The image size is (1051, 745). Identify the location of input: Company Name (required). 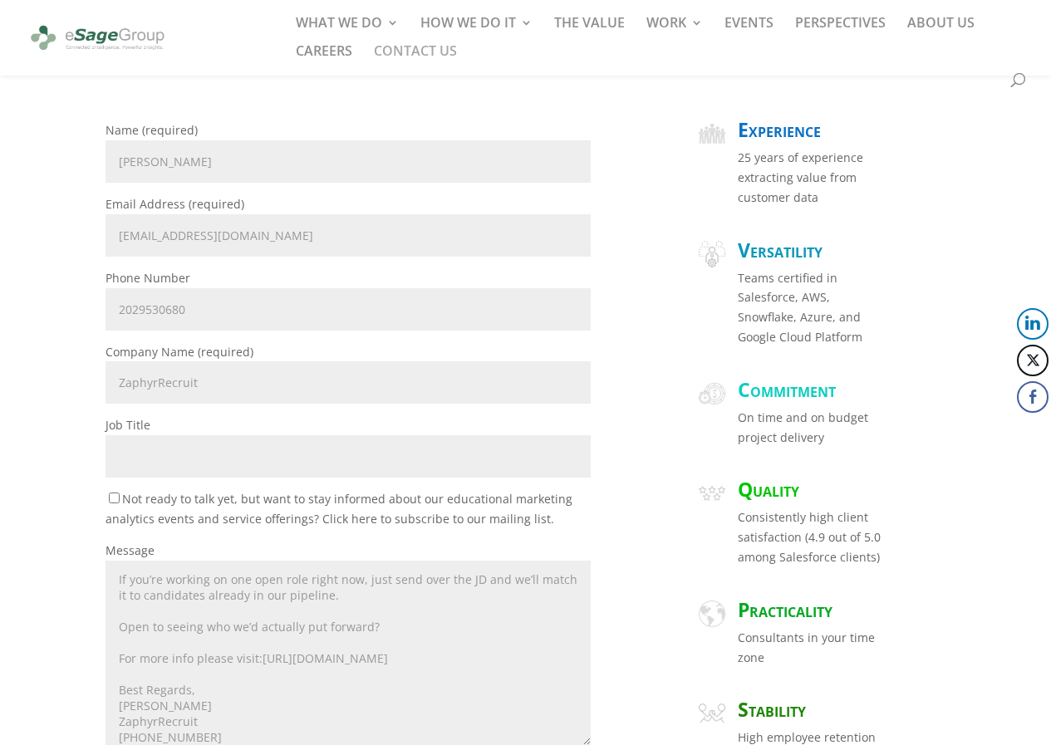
(348, 382).